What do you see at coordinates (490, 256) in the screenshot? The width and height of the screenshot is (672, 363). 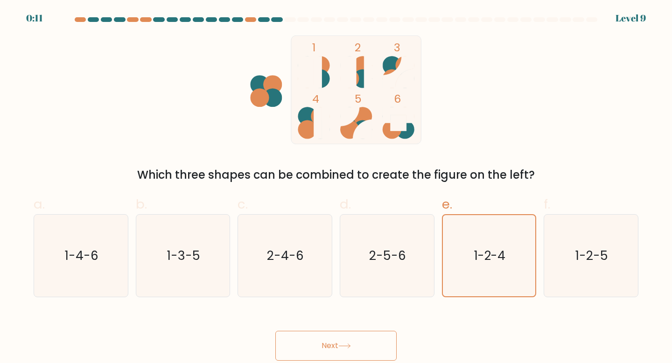 I see `text: 1-2-4` at bounding box center [490, 256].